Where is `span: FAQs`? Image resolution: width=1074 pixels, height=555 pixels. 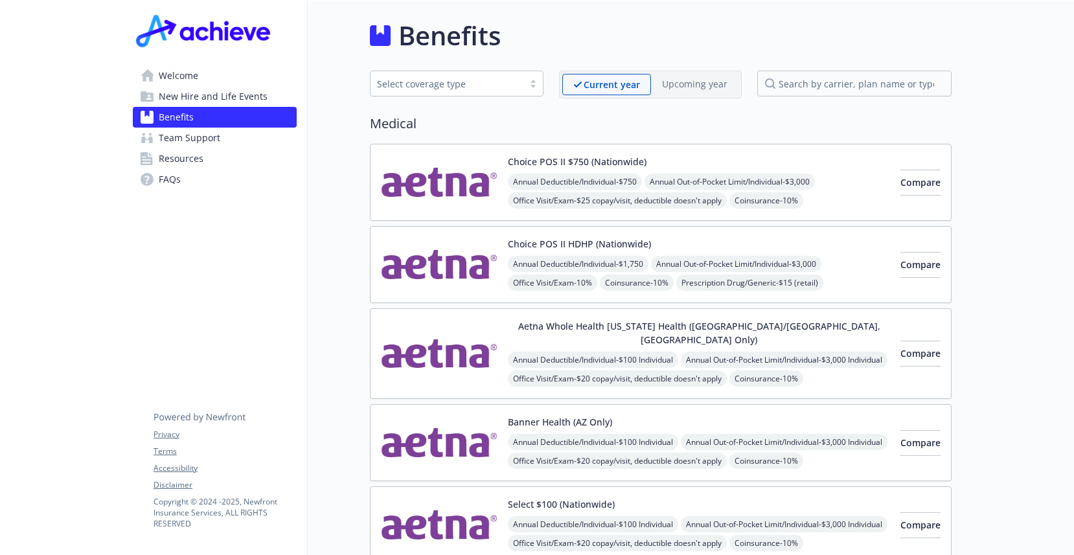
span: FAQs is located at coordinates (170, 179).